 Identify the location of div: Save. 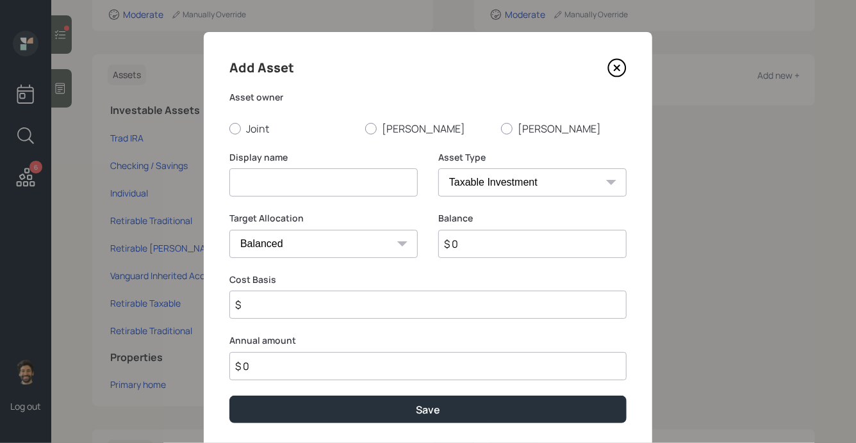
(428, 410).